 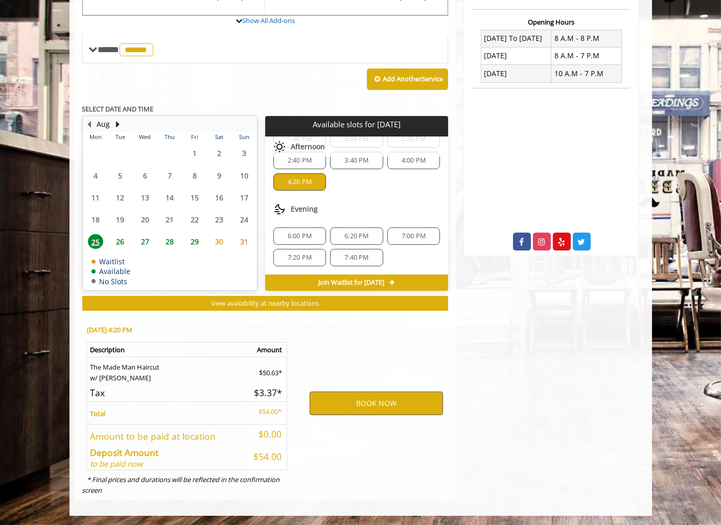 What do you see at coordinates (279, 209) in the screenshot?
I see `img: evening slots` at bounding box center [279, 209].